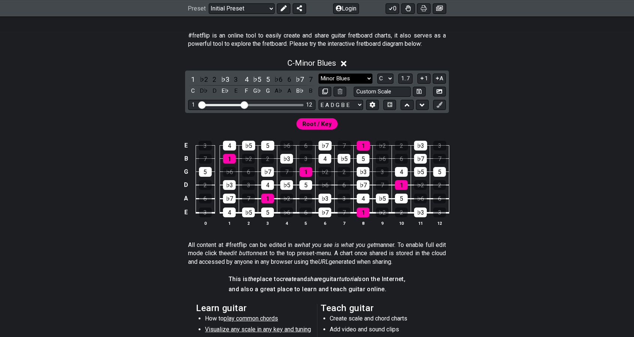 This screenshot has width=634, height=337. What do you see at coordinates (315, 279) in the screenshot?
I see `em: share` at bounding box center [315, 279].